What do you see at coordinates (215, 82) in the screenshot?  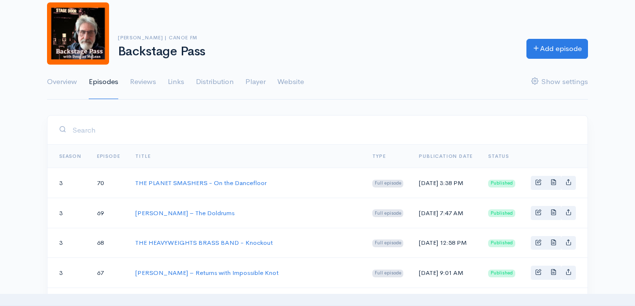 I see `a: Distribution` at bounding box center [215, 82].